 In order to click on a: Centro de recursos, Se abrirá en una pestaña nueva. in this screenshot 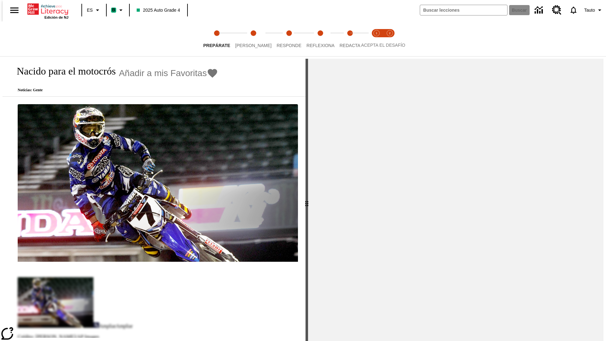, I will do `click(556, 10)`.